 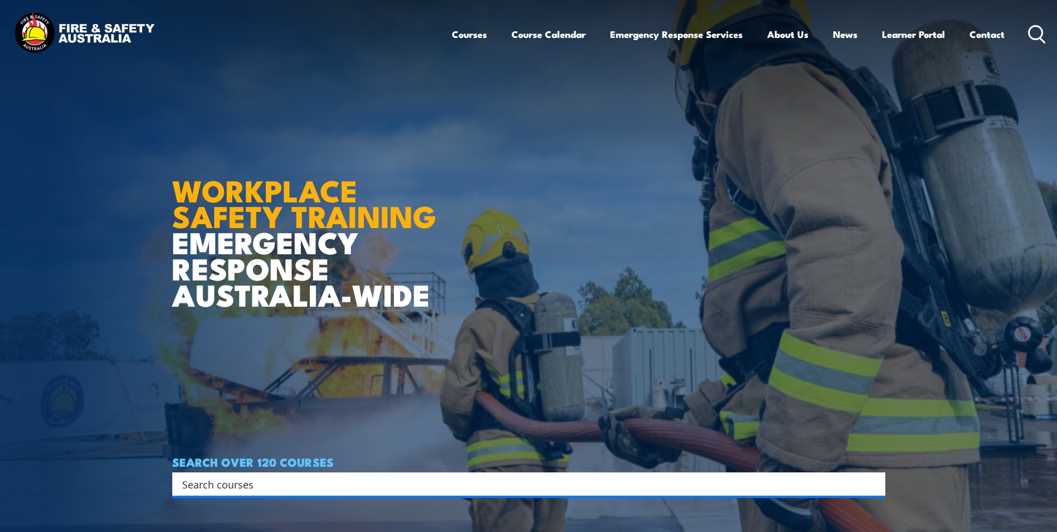 I want to click on a: News, so click(x=845, y=34).